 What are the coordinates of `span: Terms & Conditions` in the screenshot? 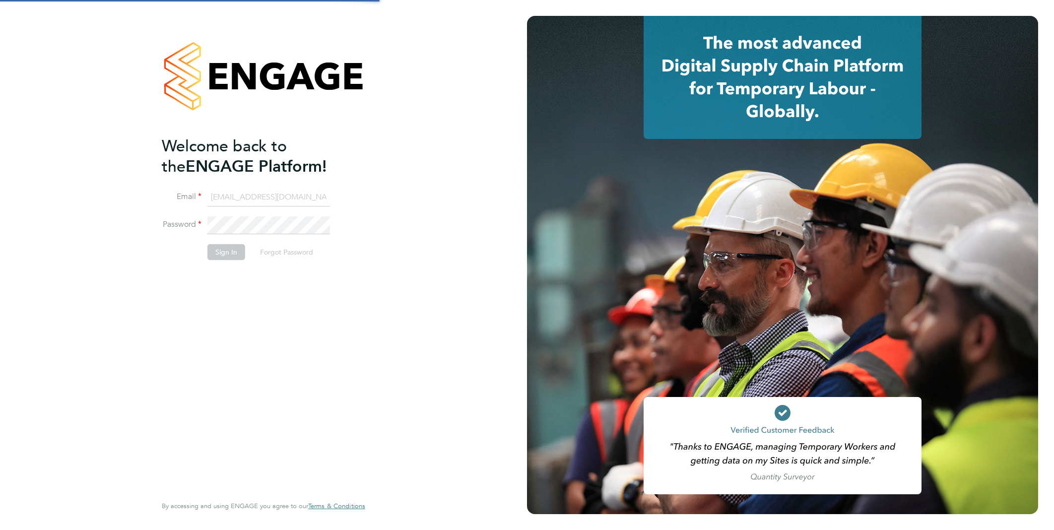 It's located at (336, 506).